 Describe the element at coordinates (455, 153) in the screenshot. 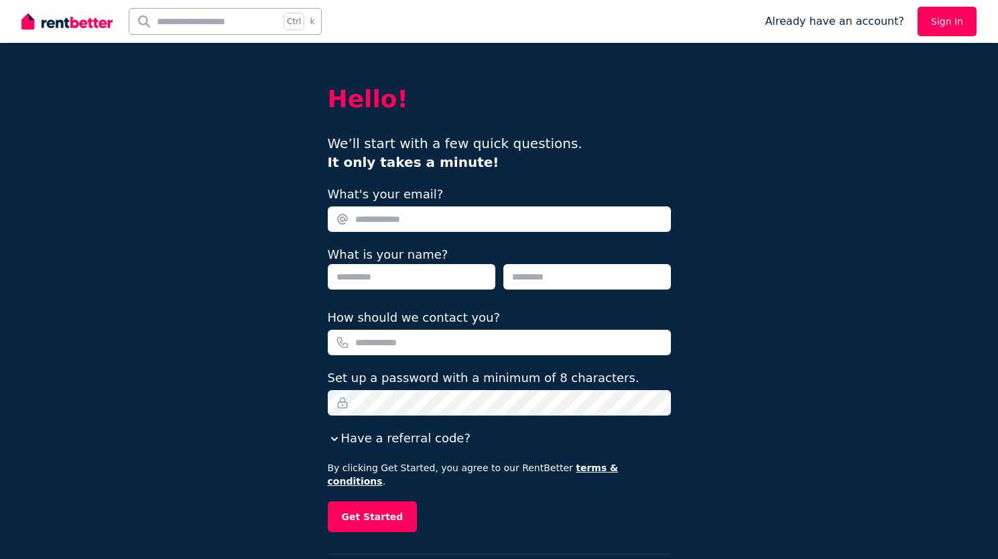

I see `span: We’ll start with a few quick questions.` at that location.